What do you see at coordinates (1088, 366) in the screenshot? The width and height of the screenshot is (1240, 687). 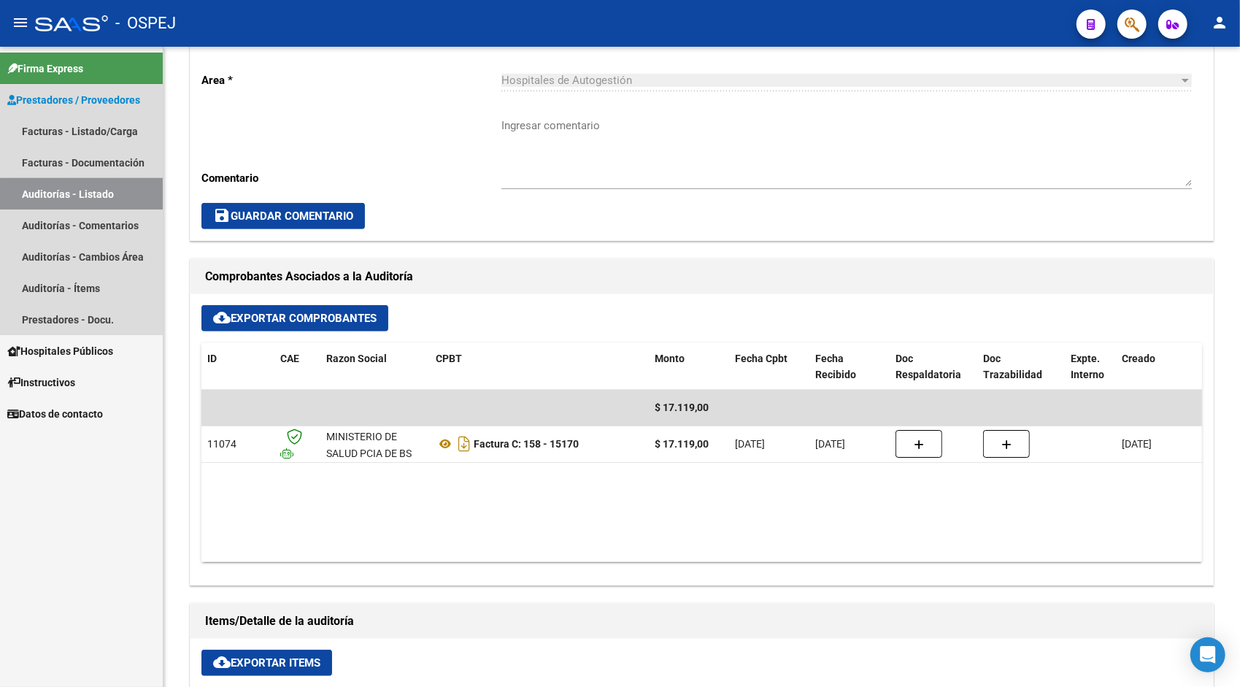 I see `span: Expte. Interno` at bounding box center [1088, 366].